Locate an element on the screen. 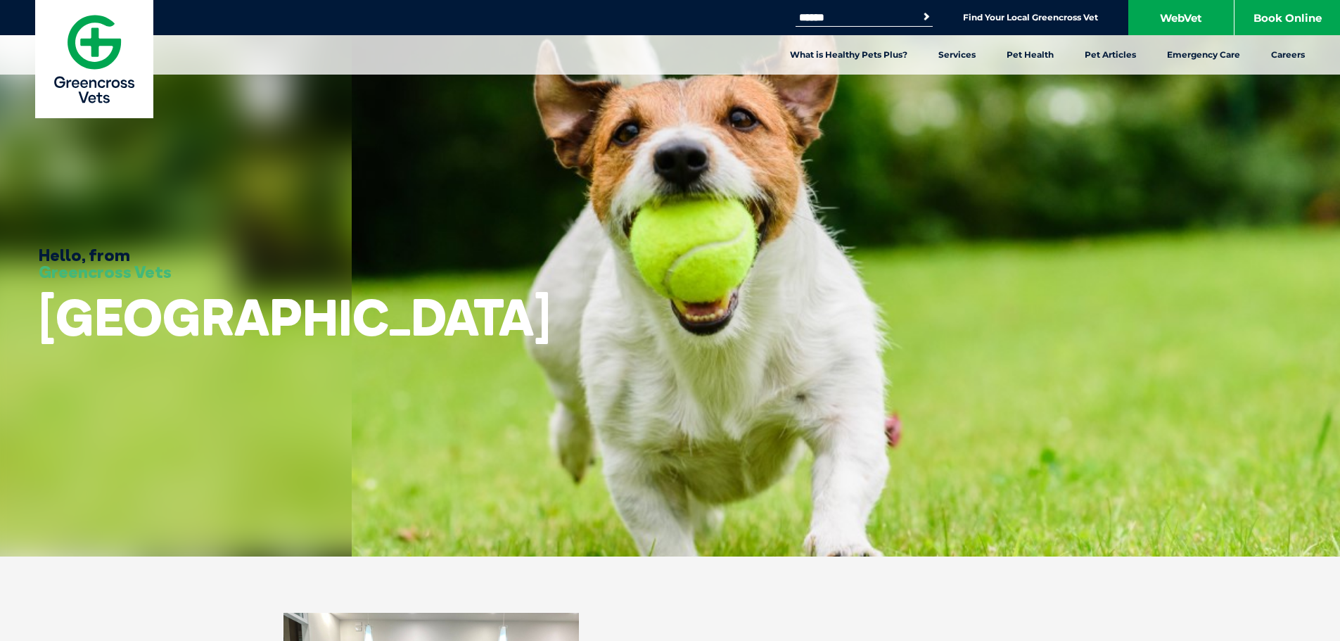 This screenshot has height=641, width=1340. span: Greencross Vets is located at coordinates (105, 272).